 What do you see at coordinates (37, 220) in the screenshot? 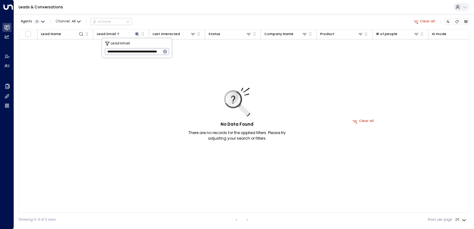
I see `div: Showing 0-0 of 0 rows` at bounding box center [37, 220].